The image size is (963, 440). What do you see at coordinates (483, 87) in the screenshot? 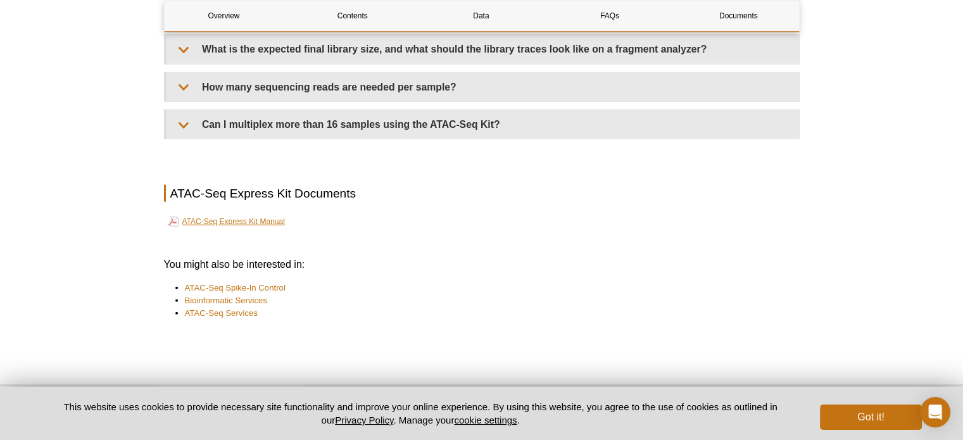
I see `summary: How many sequencing reads are needed per sample?` at bounding box center [483, 87].